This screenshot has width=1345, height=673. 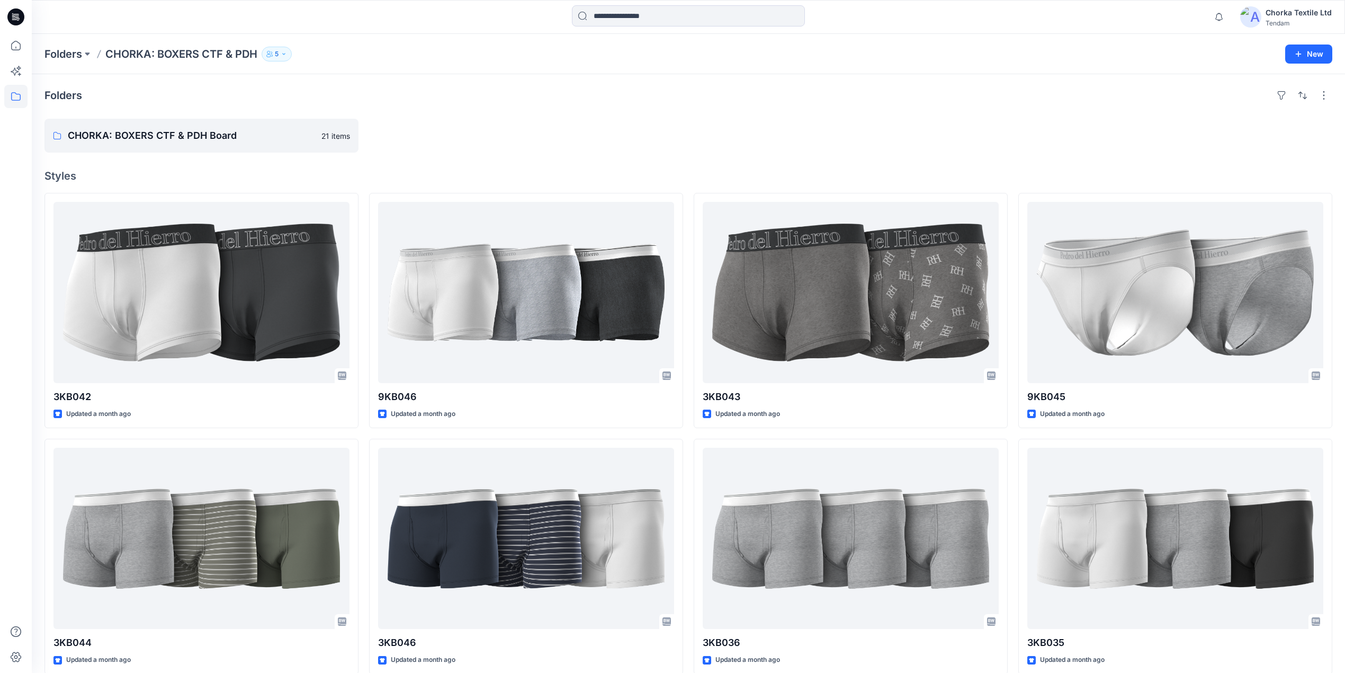 What do you see at coordinates (1251, 17) in the screenshot?
I see `img: avatar` at bounding box center [1251, 17].